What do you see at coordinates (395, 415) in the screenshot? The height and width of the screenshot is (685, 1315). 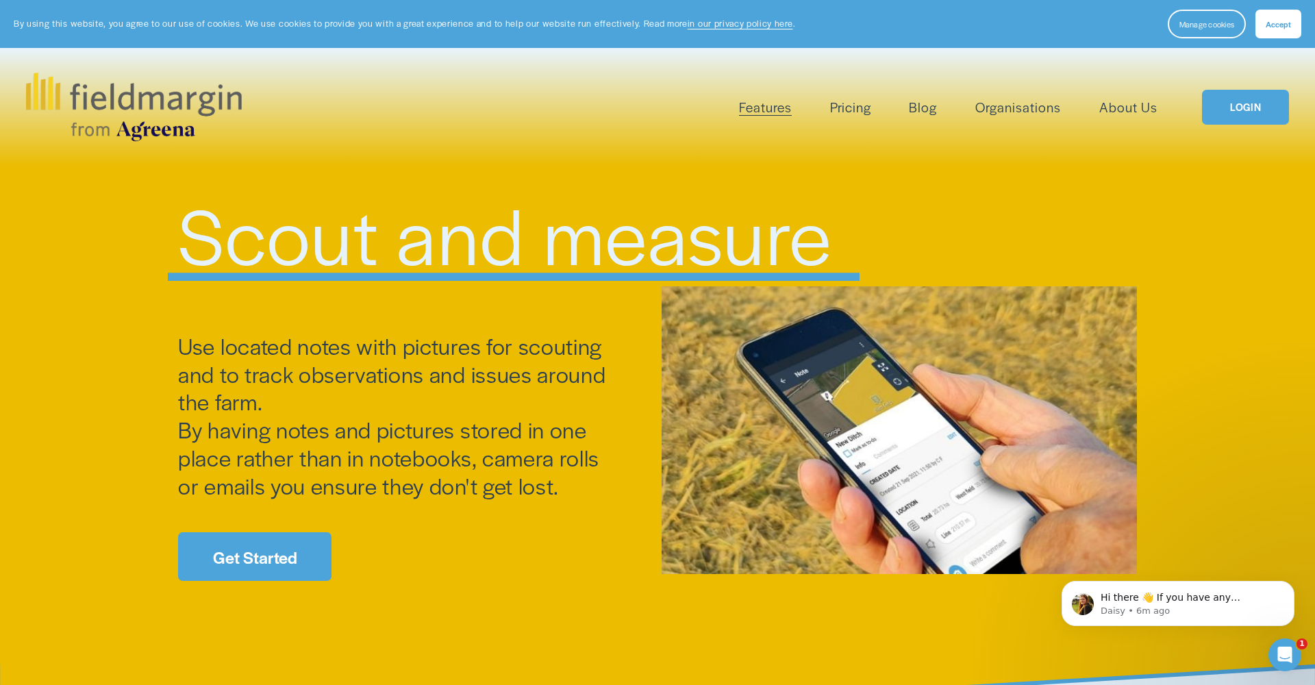 I see `span: Use located notes with pictures for scouting and to track observations and issues around the farm...` at bounding box center [395, 415].